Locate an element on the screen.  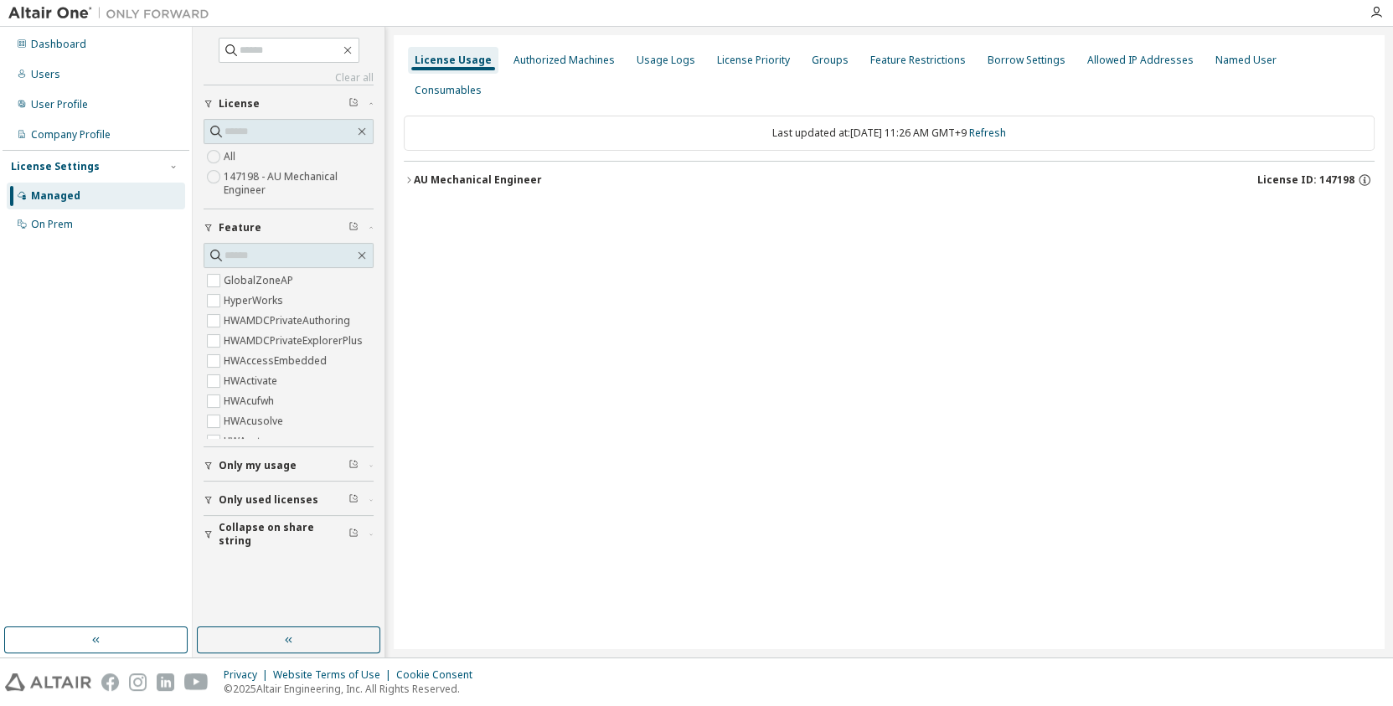
p: © 2025 Altair Engineering, Inc. All Rights Reserved. is located at coordinates (353, 688).